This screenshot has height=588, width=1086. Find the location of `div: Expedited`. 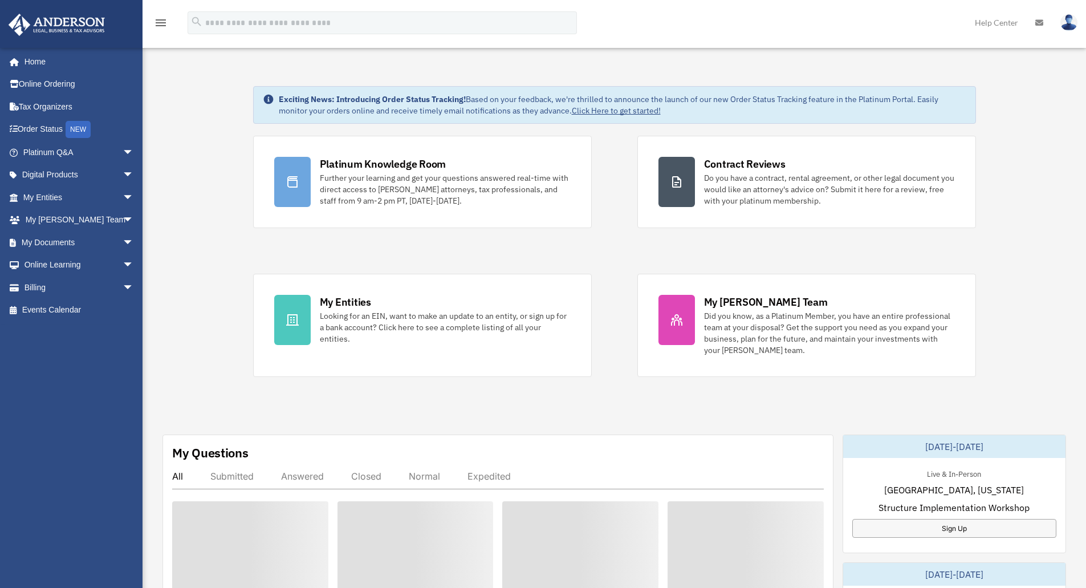

div: Expedited is located at coordinates (489, 476).